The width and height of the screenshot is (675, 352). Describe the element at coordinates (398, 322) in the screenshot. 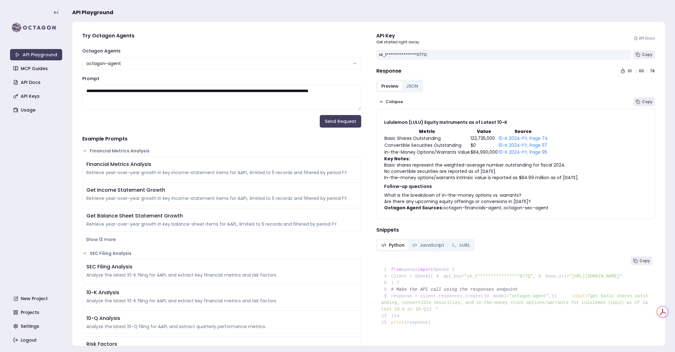

I see `span: print` at that location.